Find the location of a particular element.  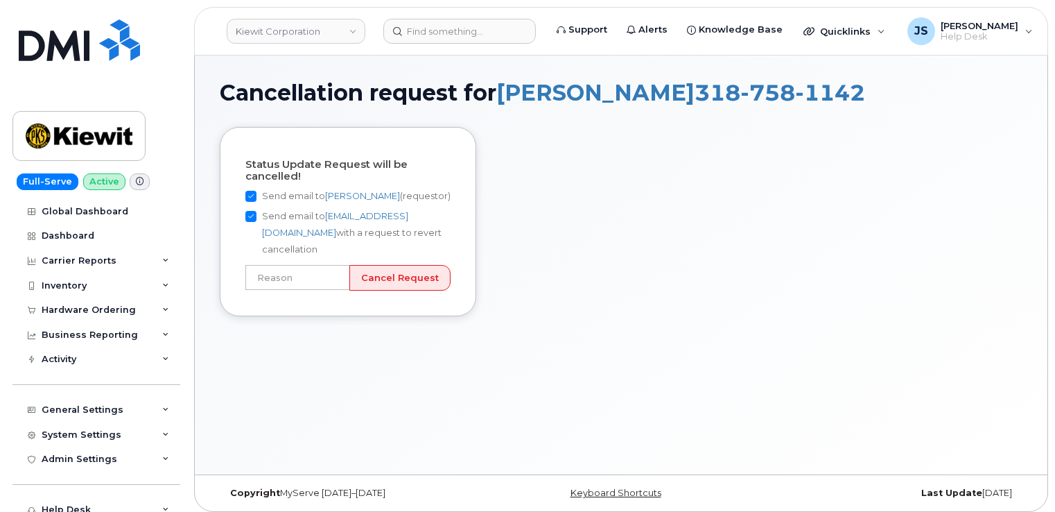

strong: Copyright is located at coordinates (255, 492).